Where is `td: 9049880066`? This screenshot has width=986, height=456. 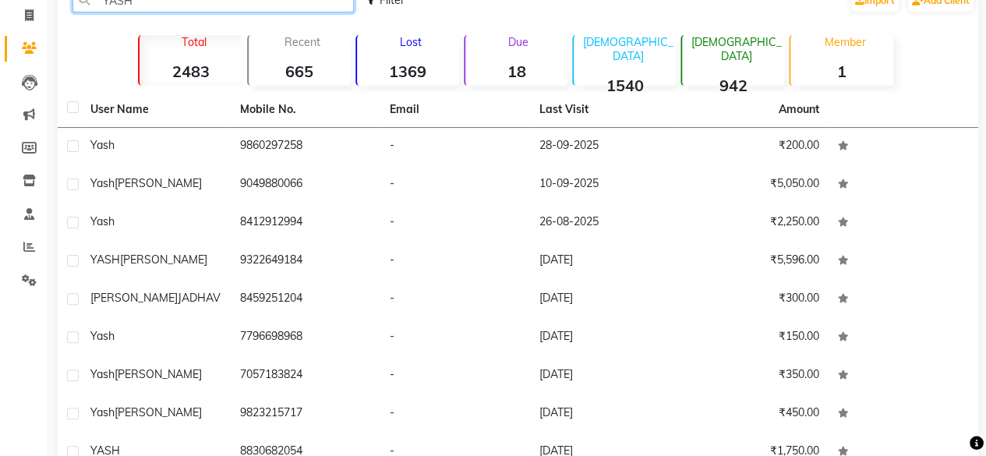 td: 9049880066 is located at coordinates (305, 185).